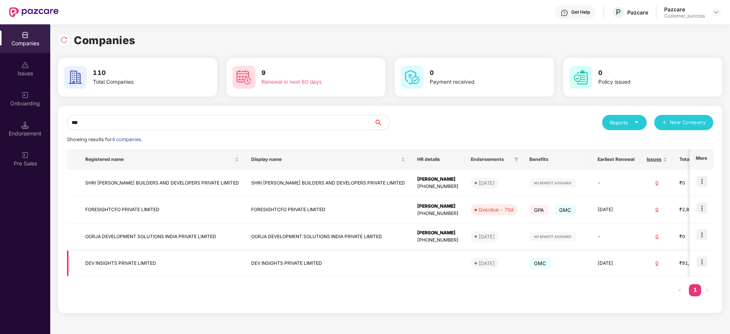  I want to click on div: Overdue - 70d, so click(496, 210).